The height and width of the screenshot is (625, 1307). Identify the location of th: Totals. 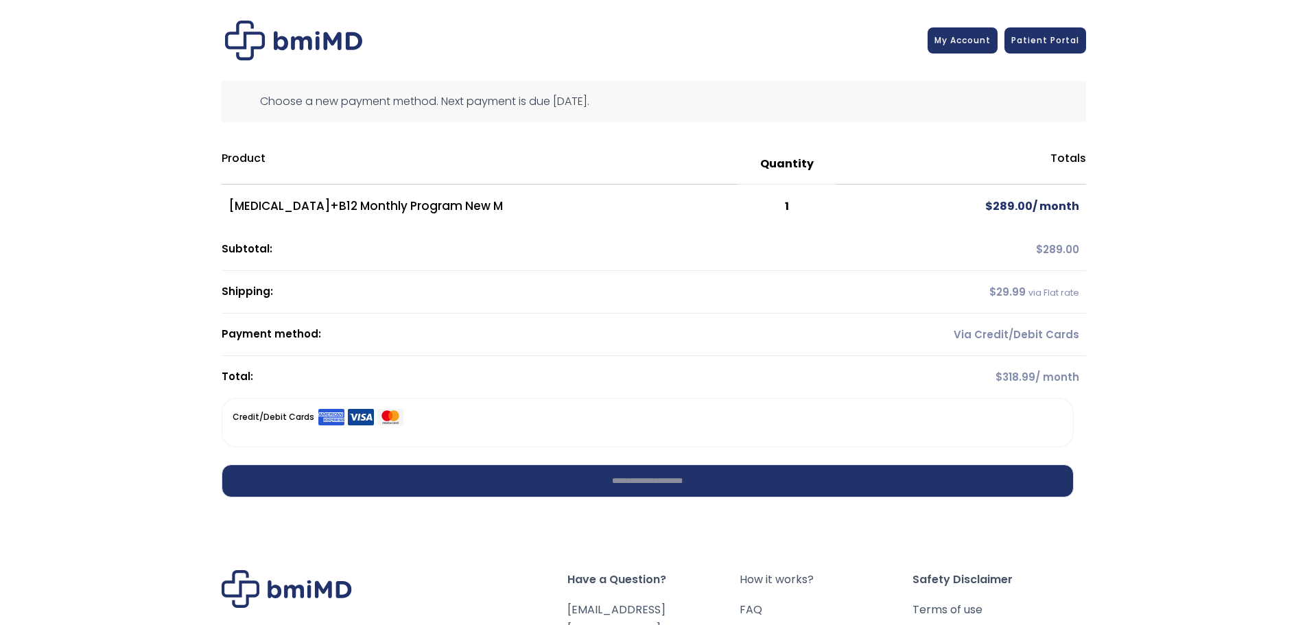
(961, 164).